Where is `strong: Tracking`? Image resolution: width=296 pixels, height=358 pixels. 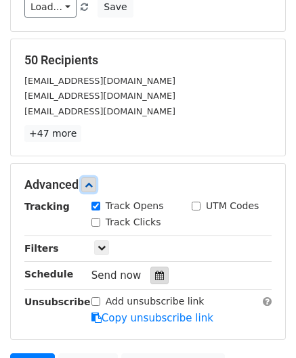 strong: Tracking is located at coordinates (47, 206).